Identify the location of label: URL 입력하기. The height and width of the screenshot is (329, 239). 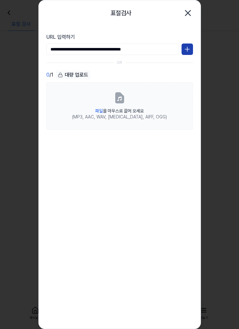
(120, 37).